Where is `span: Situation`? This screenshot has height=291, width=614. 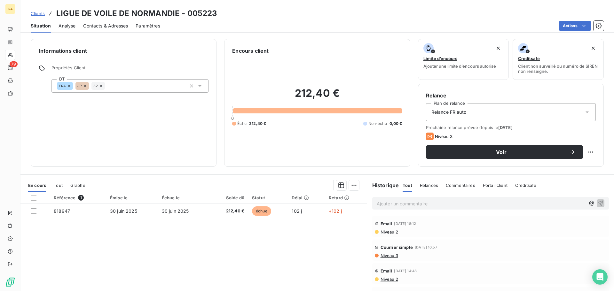 span: Situation is located at coordinates (41, 26).